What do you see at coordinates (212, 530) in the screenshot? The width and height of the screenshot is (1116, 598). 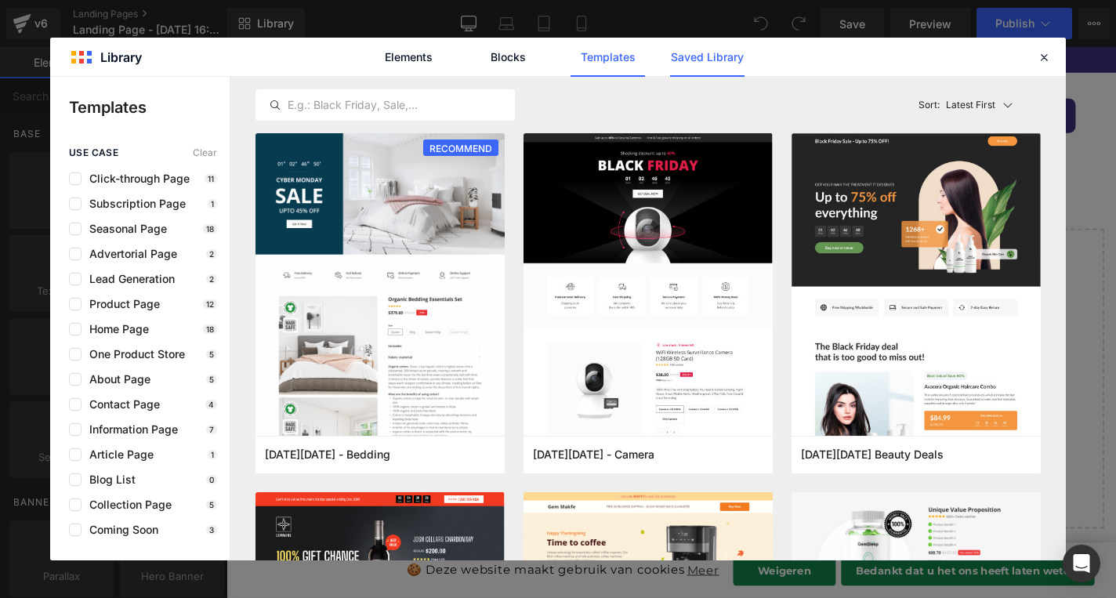 I see `p: 3` at bounding box center [212, 530].